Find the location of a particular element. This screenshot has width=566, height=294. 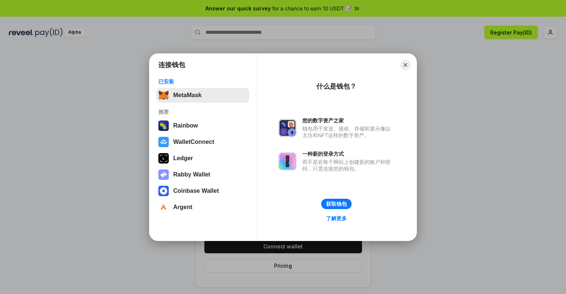

button: 获取钱包 is located at coordinates (337, 204).